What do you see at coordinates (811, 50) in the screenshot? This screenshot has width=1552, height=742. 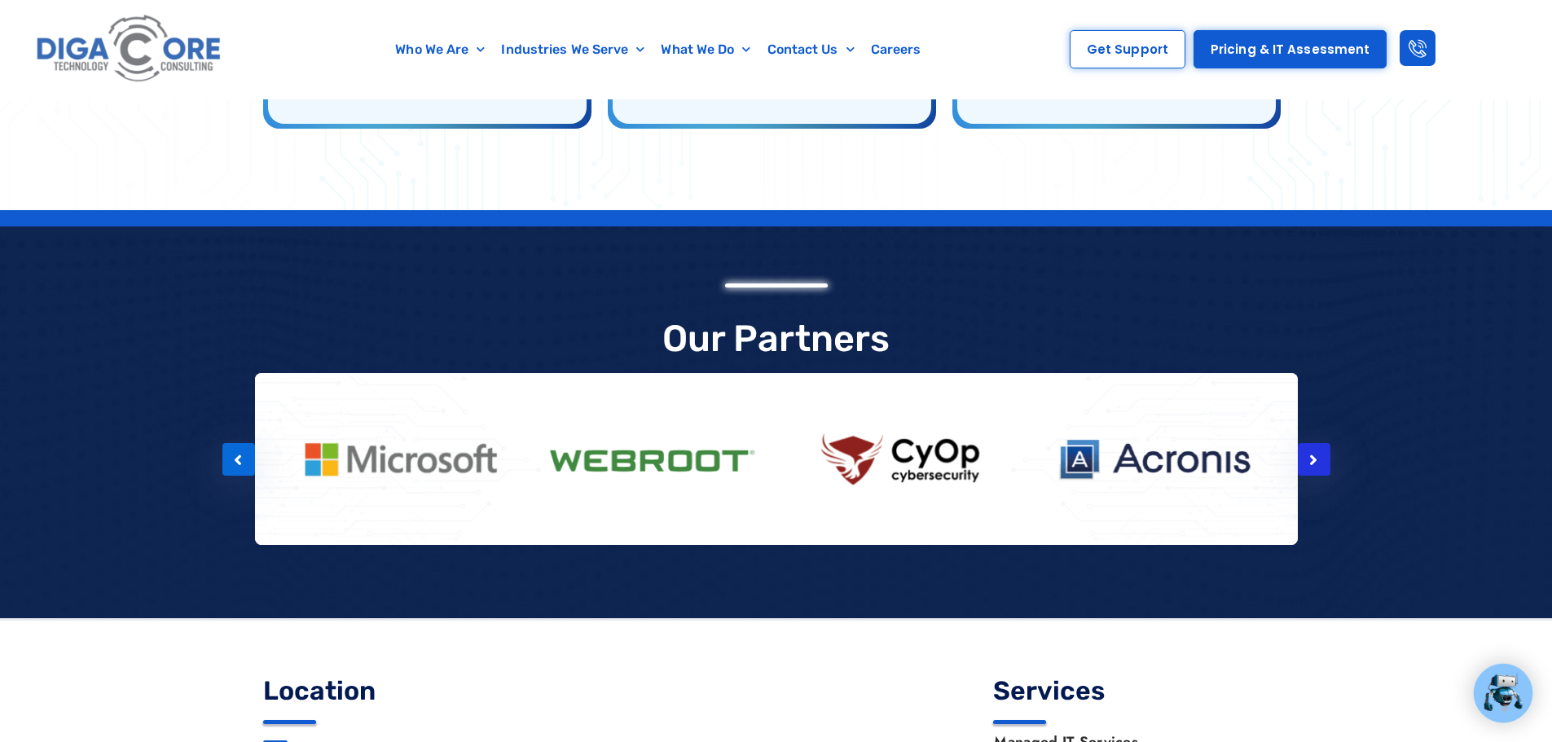 I see `a: Contact Us` at bounding box center [811, 50].